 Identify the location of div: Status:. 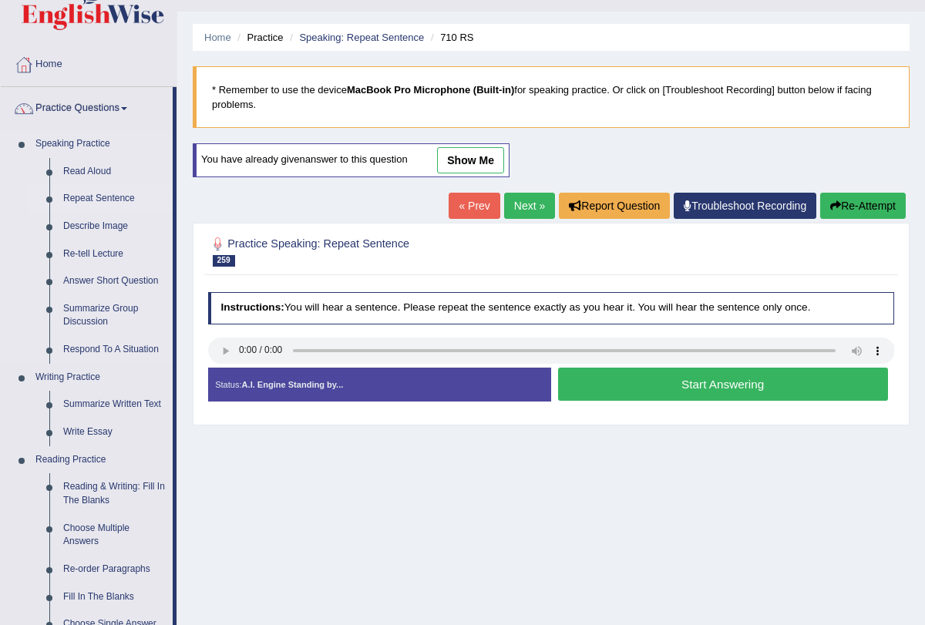
(379, 385).